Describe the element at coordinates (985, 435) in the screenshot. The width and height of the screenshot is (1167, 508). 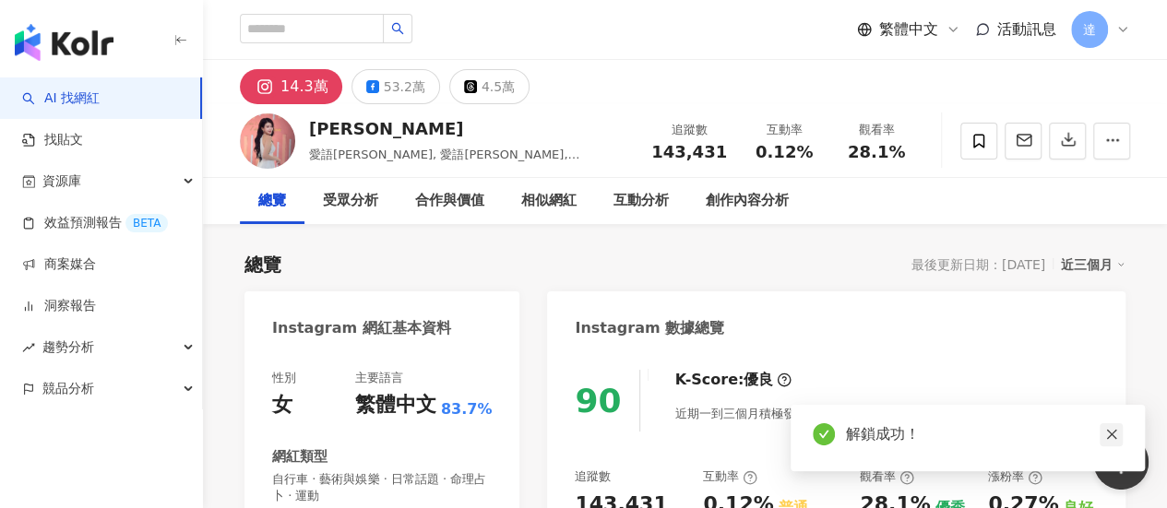
I see `div: 解鎖成功！` at that location.